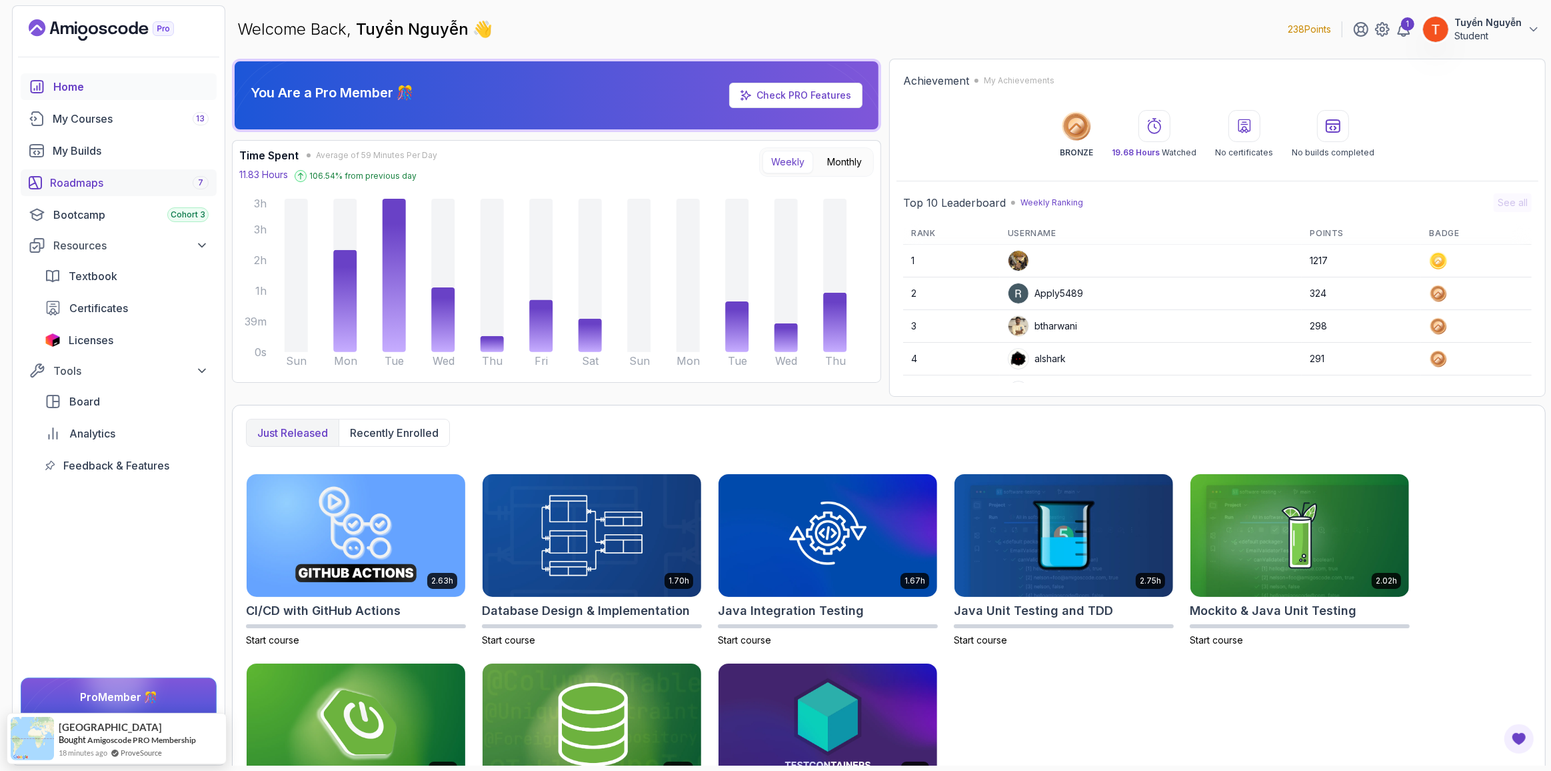  What do you see at coordinates (1043, 326) in the screenshot?
I see `div: btharwani` at bounding box center [1043, 326].